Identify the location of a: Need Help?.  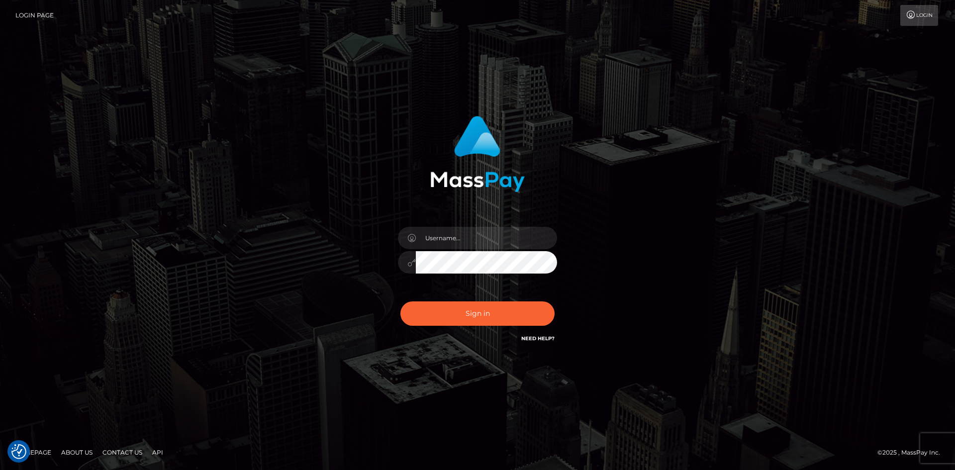
(538, 338).